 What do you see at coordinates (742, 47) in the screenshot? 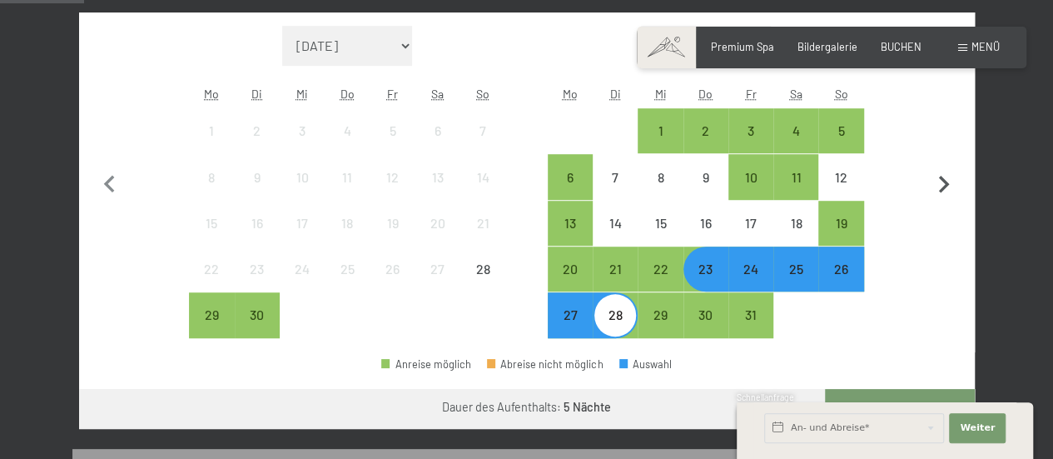
I see `a: Premium Spa` at bounding box center [742, 47].